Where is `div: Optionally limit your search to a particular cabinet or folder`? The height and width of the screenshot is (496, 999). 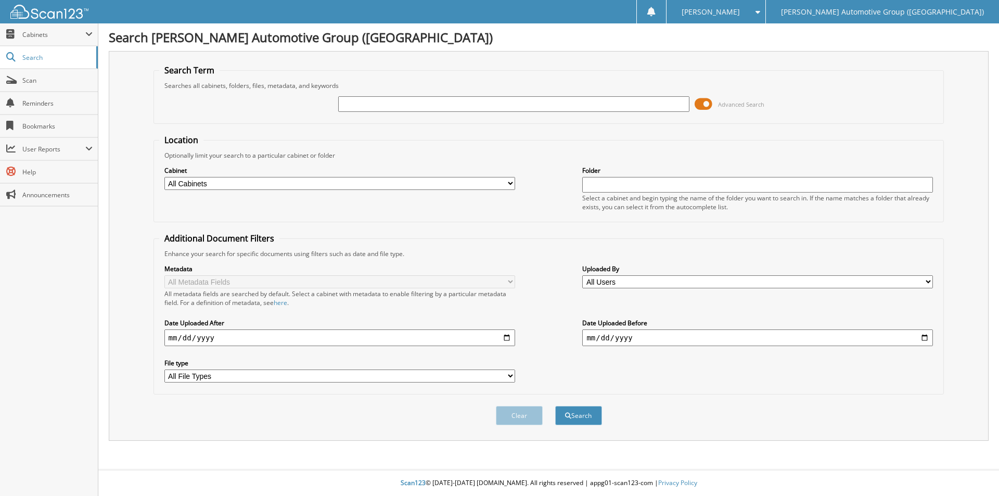 div: Optionally limit your search to a particular cabinet or folder is located at coordinates (549, 155).